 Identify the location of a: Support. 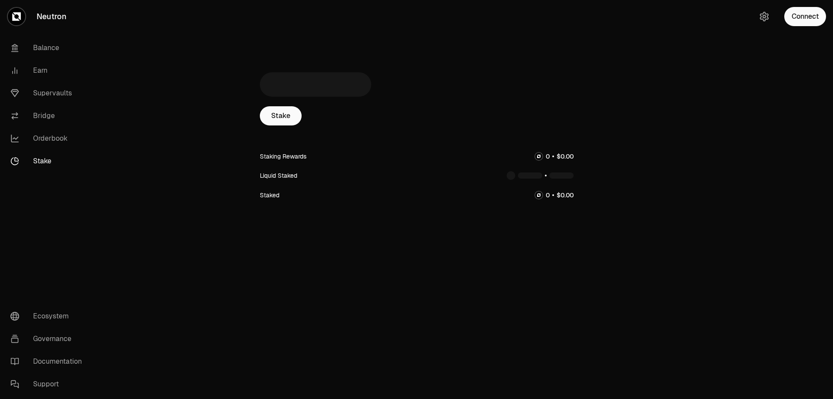
(49, 384).